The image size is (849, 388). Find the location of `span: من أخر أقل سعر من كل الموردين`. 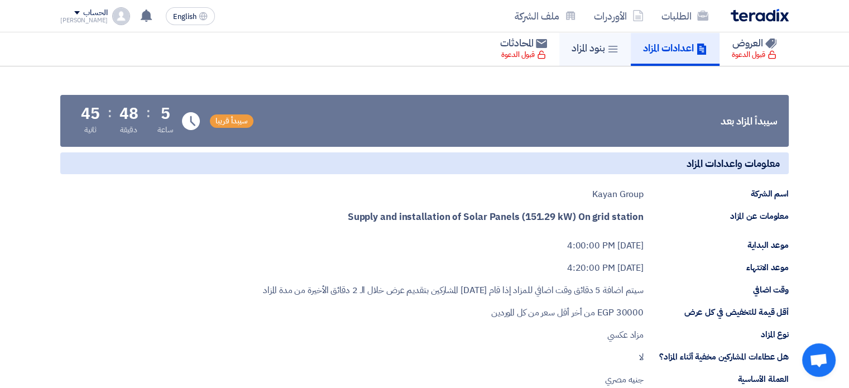

span: من أخر أقل سعر من كل الموردين is located at coordinates (543, 312).